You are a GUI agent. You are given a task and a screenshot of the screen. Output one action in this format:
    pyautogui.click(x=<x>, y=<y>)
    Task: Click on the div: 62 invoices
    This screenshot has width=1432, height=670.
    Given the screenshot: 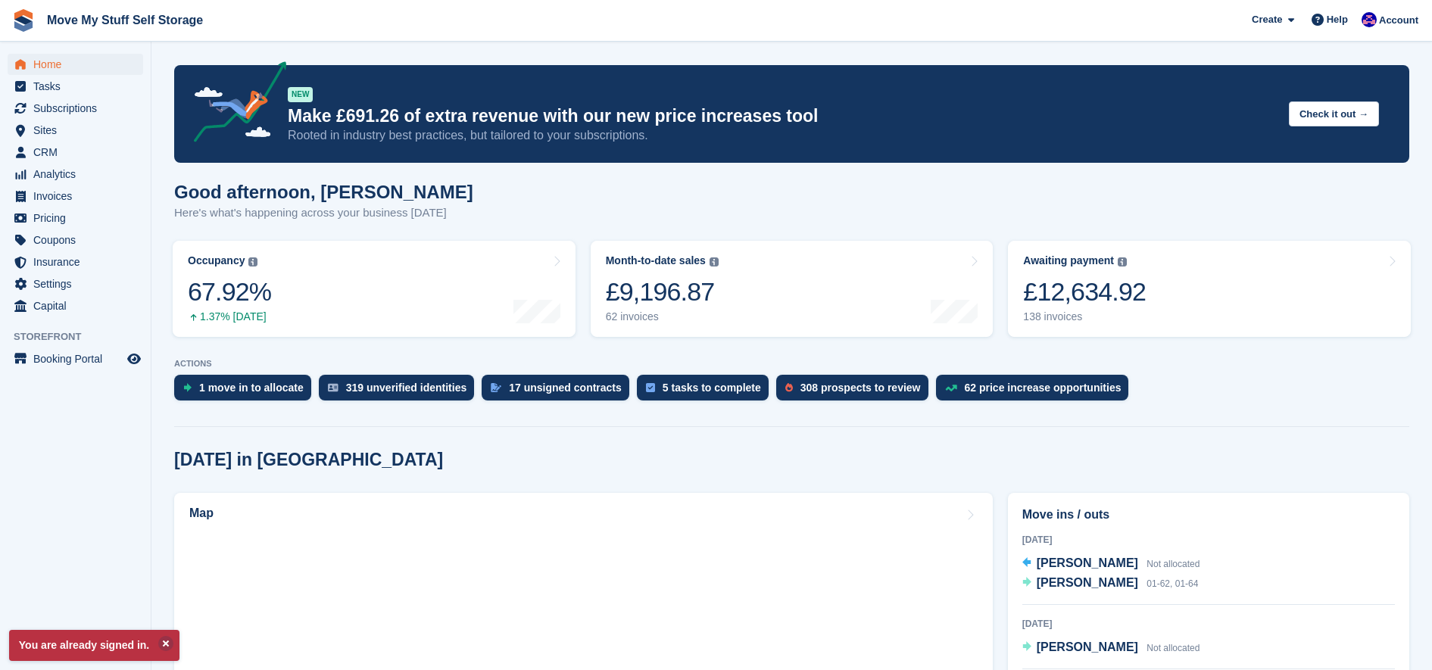 What is the action you would take?
    pyautogui.click(x=662, y=316)
    